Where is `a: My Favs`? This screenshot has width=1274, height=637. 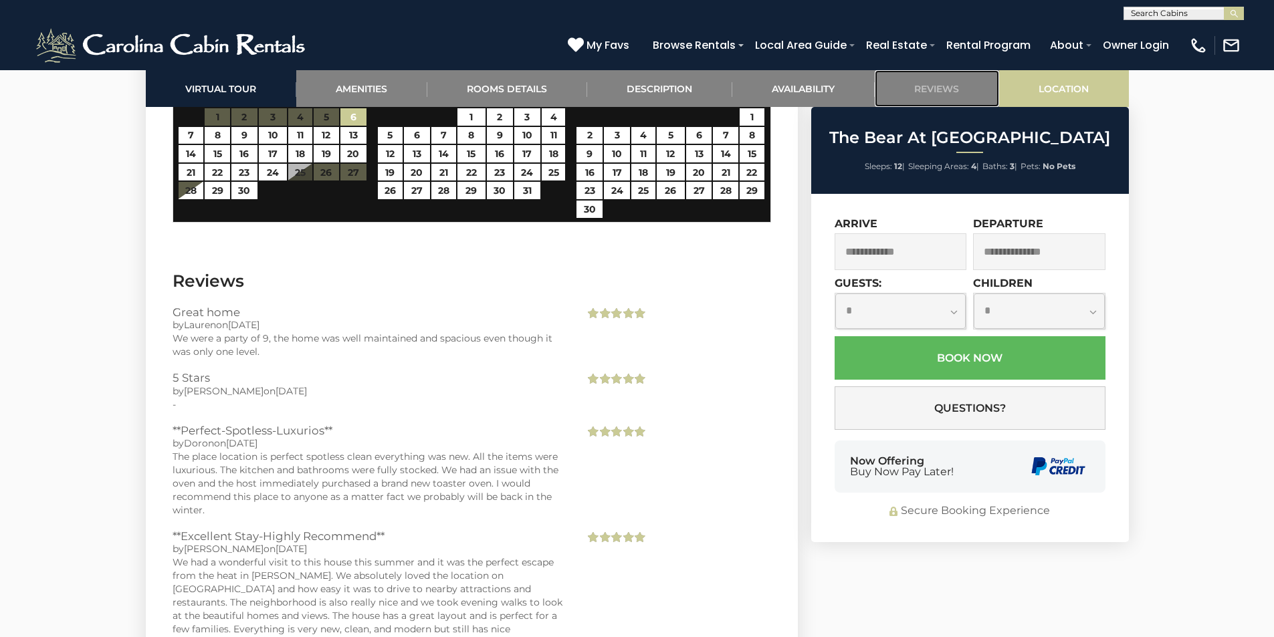
a: My Favs is located at coordinates (600, 45).